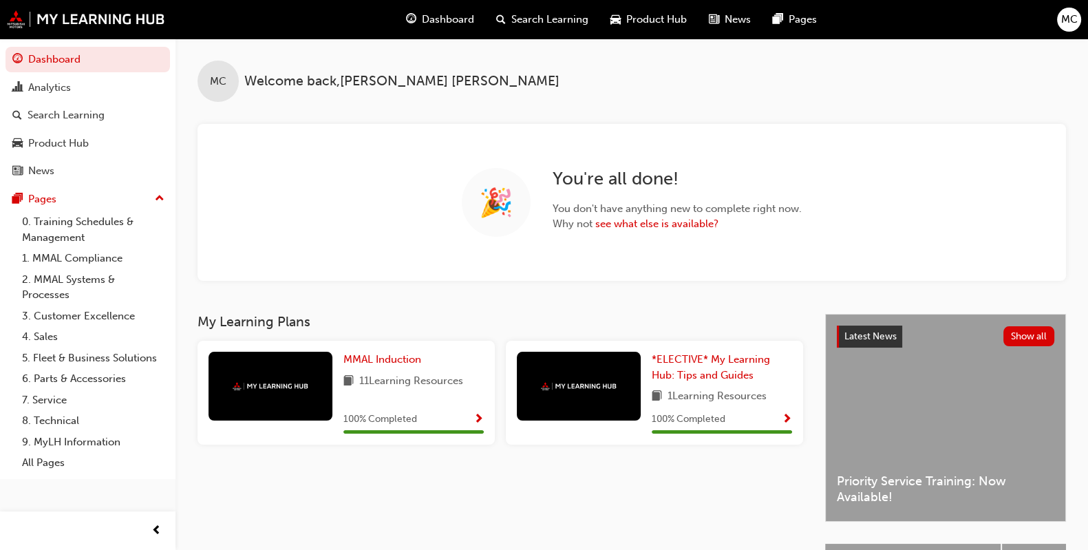 The width and height of the screenshot is (1088, 550). Describe the element at coordinates (87, 171) in the screenshot. I see `a: News` at that location.